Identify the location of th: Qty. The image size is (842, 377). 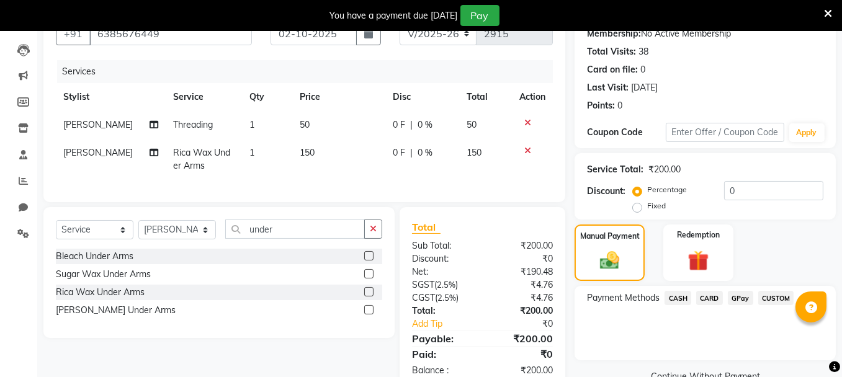
(267, 97).